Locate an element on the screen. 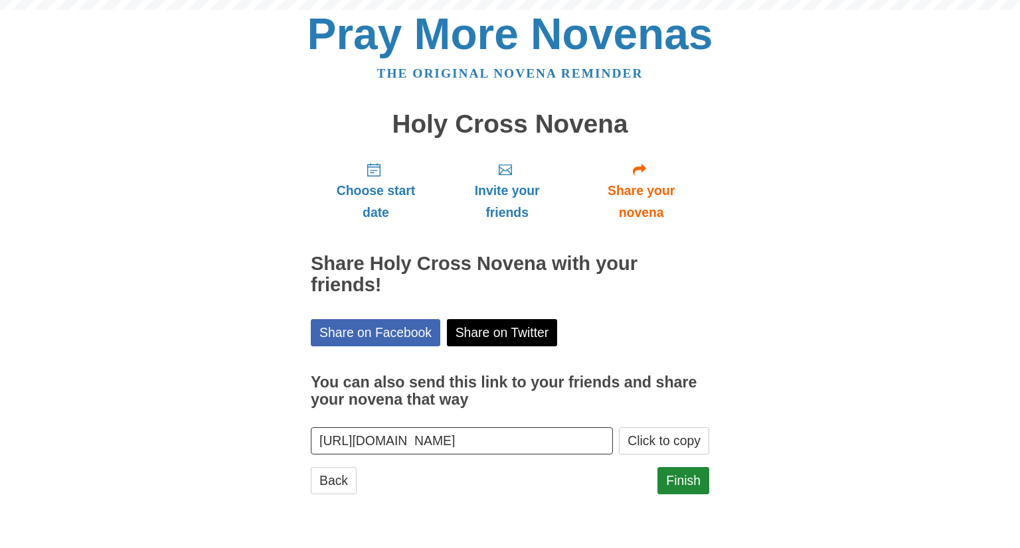 This screenshot has height=548, width=1020. a: The original novena reminder is located at coordinates (510, 73).